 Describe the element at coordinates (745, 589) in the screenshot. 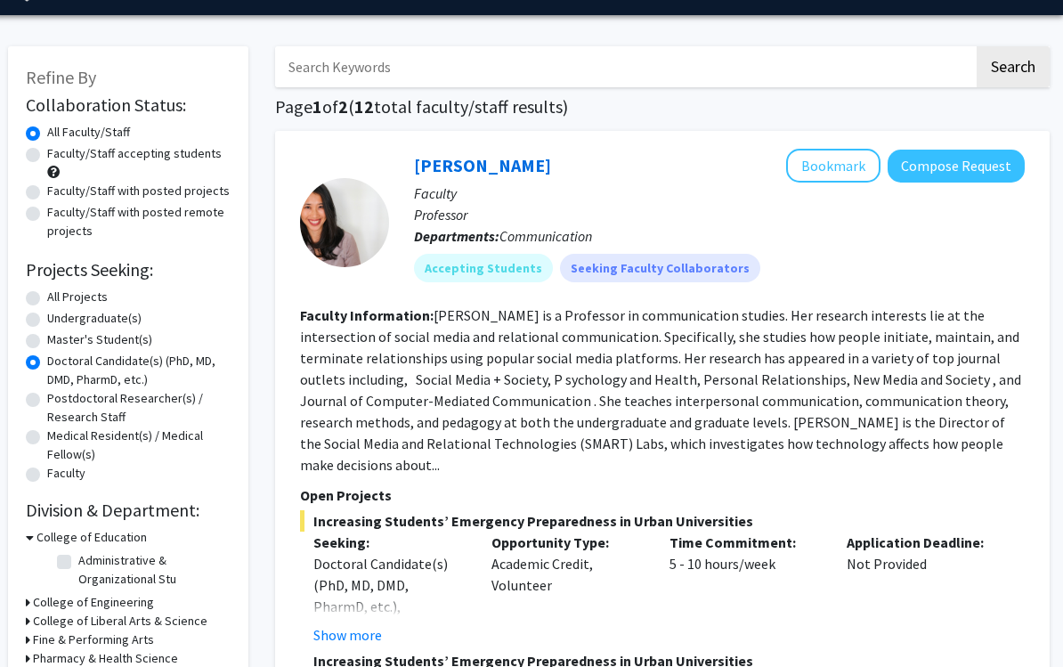

I see `div: 5 - 10 hours/week` at that location.